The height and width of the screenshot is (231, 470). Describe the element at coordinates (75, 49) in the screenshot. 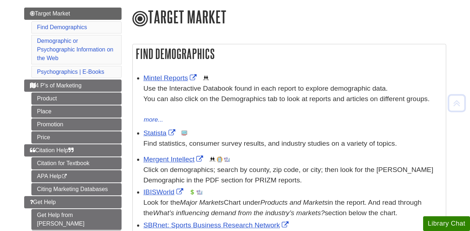

I see `a: Demographic or Psychographic Information on the Web` at that location.